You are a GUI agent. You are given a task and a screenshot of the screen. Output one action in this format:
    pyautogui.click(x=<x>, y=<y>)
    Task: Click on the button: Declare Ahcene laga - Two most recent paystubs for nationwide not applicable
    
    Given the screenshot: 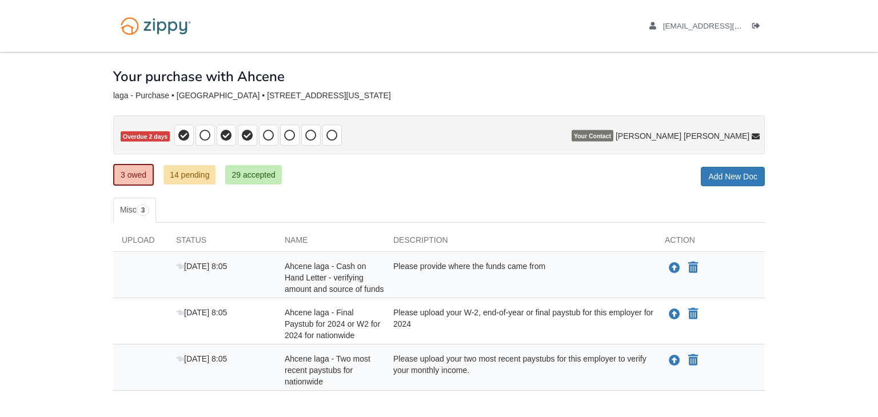 What is the action you would take?
    pyautogui.click(x=693, y=361)
    